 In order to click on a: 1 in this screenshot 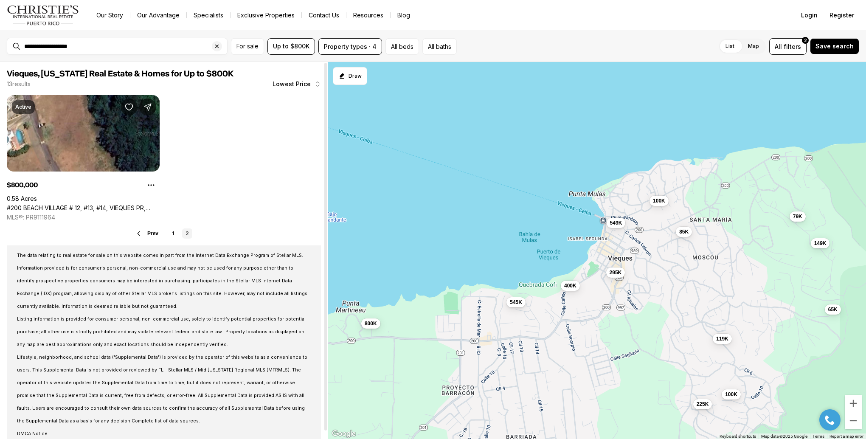, I will do `click(174, 234)`.